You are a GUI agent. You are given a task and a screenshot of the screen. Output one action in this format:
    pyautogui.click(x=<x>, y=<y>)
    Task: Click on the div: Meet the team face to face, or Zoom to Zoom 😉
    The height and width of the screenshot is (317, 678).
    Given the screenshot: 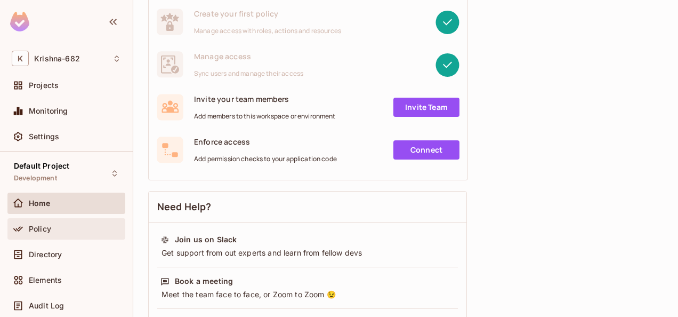 What is the action you would take?
    pyautogui.click(x=308, y=294)
    